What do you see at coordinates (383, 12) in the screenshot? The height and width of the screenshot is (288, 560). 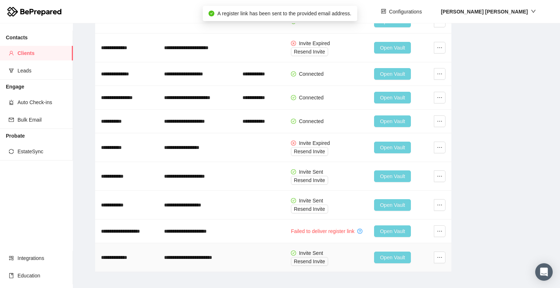 I see `span: control` at bounding box center [383, 12].